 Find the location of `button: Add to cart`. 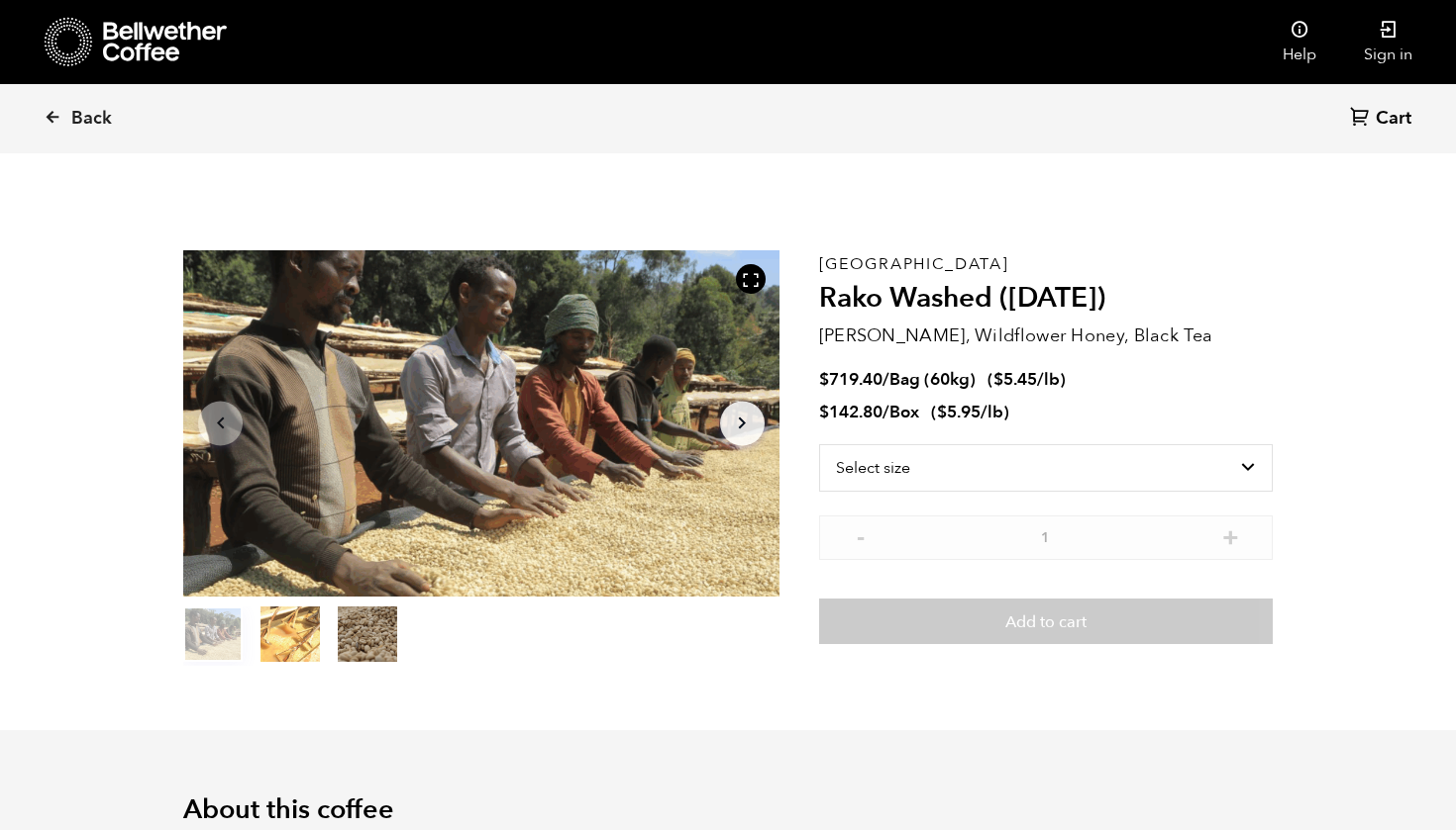

button: Add to cart is located at coordinates (1045, 621).